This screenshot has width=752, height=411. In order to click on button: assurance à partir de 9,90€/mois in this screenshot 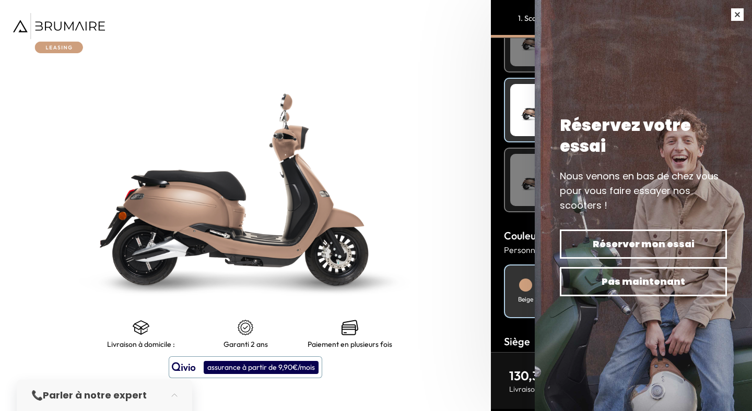, I will do `click(245, 367)`.